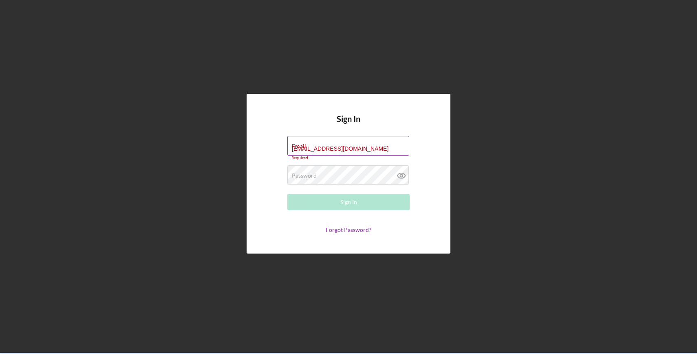 The width and height of the screenshot is (697, 354). I want to click on a: Forgot Password?, so click(349, 229).